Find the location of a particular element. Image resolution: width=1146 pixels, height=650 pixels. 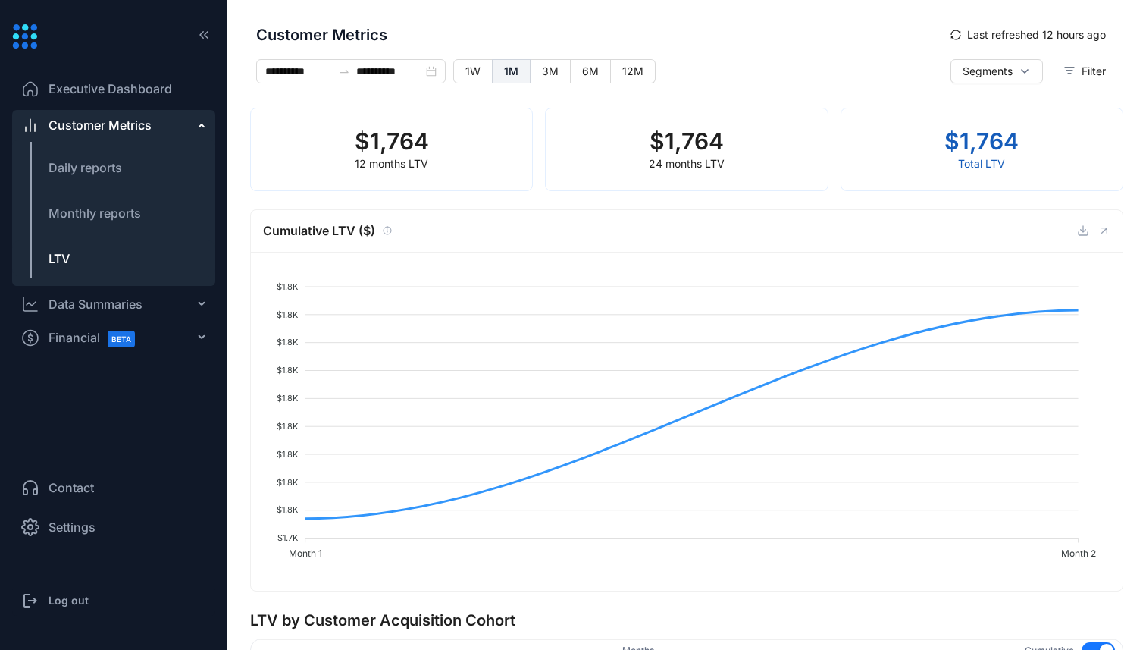

tspan: Month 2 is located at coordinates (1079, 553).